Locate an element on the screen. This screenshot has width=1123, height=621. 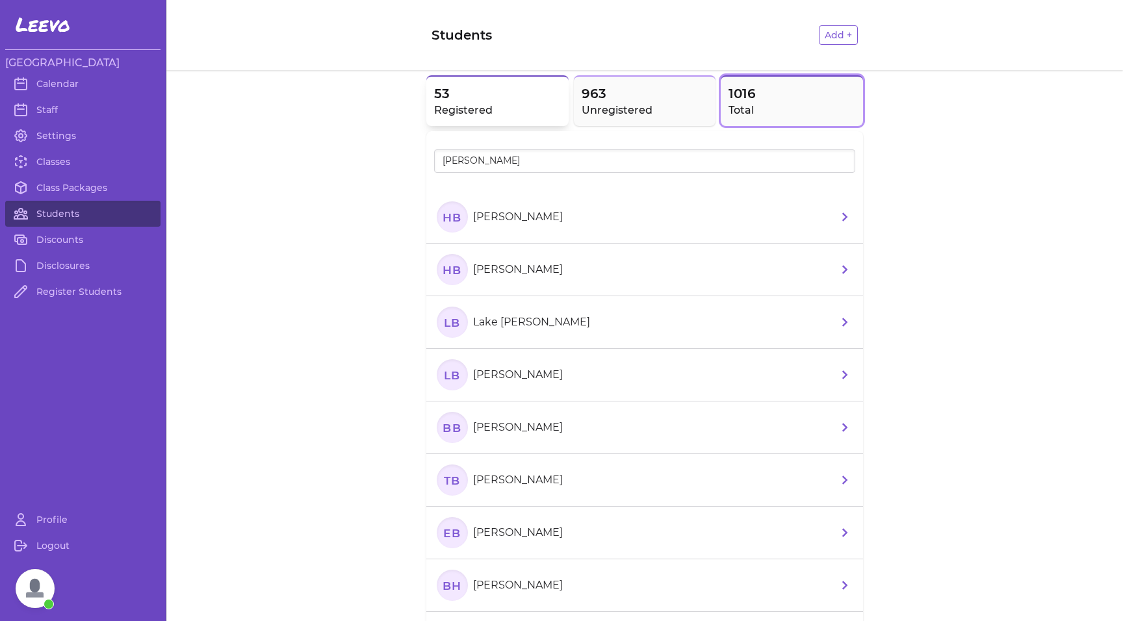
h2: Registered is located at coordinates (497, 110).